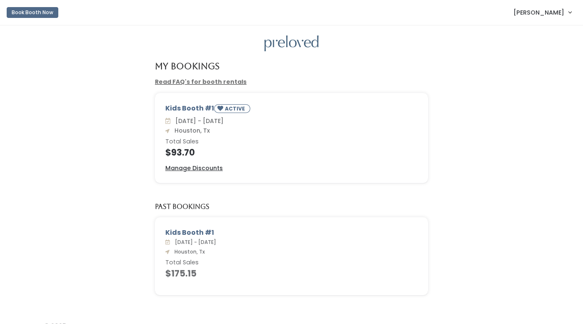 The width and height of the screenshot is (583, 324). Describe the element at coordinates (187, 66) in the screenshot. I see `h4: My Bookings` at that location.